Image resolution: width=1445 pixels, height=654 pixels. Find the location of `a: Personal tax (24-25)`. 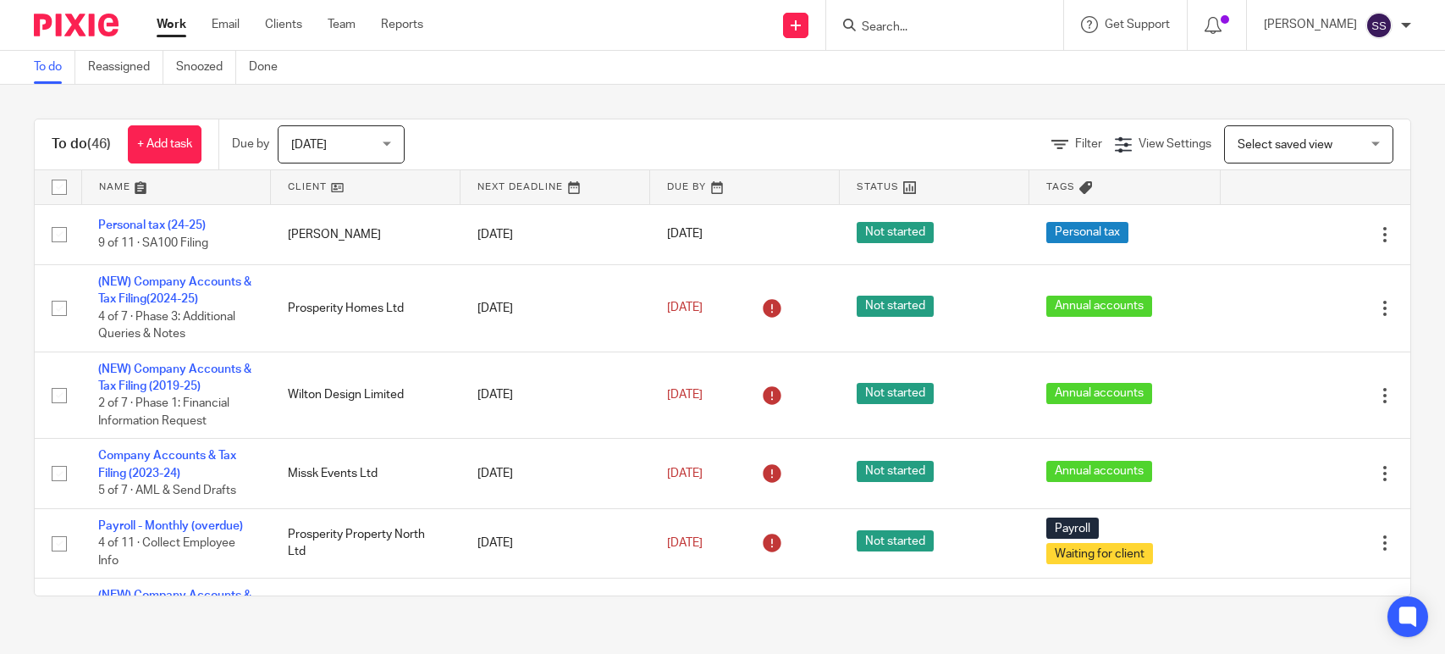

a: Personal tax (24-25) is located at coordinates (152, 225).